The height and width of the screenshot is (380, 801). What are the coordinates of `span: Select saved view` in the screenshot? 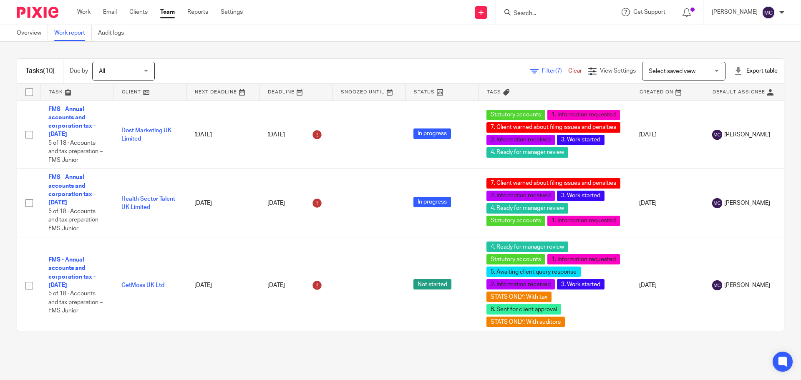 It's located at (672, 71).